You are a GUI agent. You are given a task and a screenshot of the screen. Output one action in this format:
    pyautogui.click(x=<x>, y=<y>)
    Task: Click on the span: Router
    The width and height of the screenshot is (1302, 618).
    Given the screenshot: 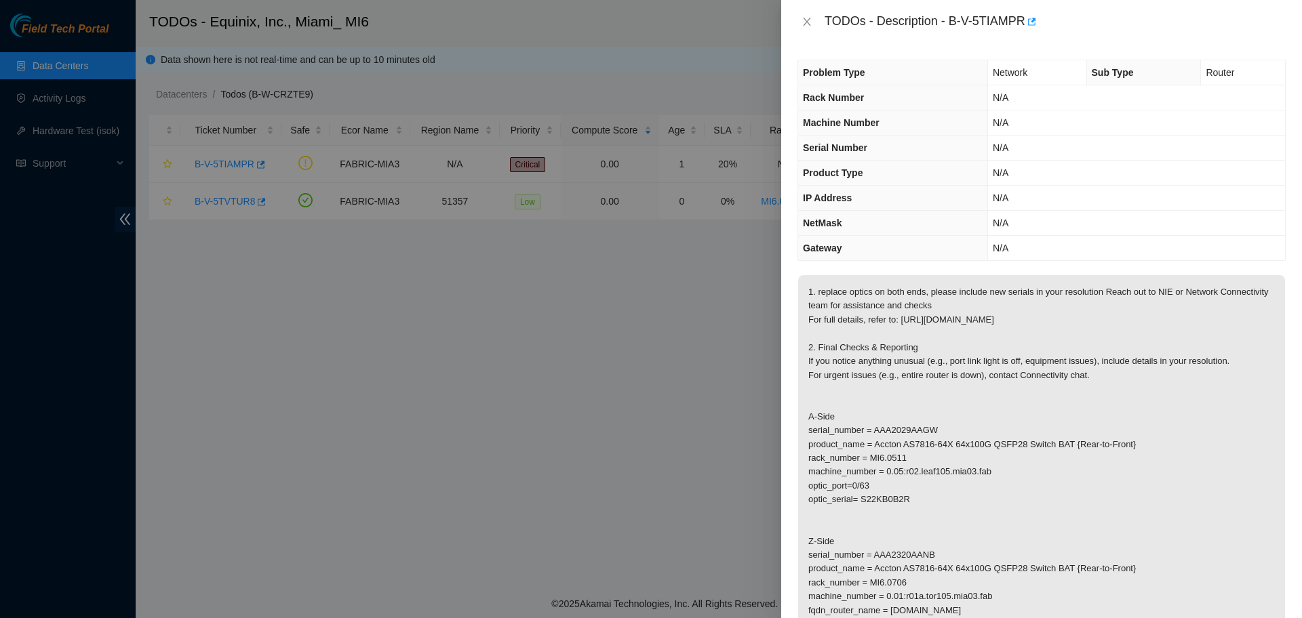 What is the action you would take?
    pyautogui.click(x=1220, y=73)
    